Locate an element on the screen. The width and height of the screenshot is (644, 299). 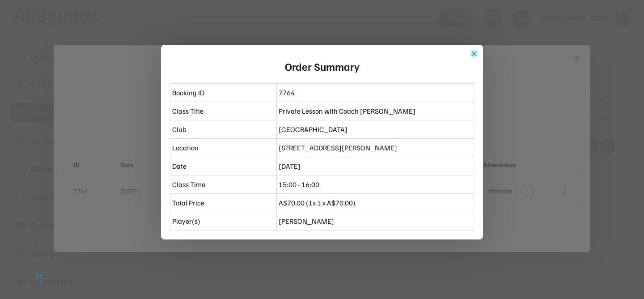
div: Order Summary is located at coordinates (322, 66).